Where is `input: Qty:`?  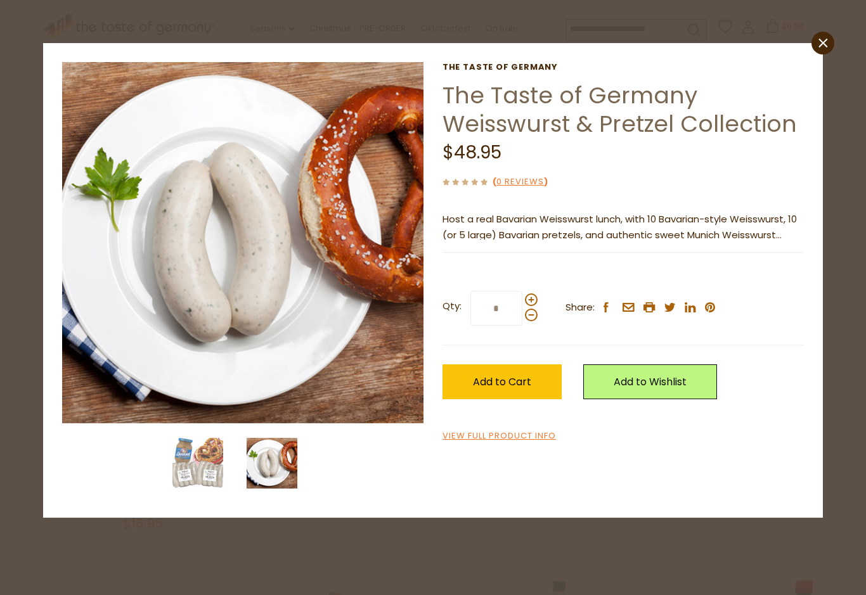
input: Qty: is located at coordinates (497, 308).